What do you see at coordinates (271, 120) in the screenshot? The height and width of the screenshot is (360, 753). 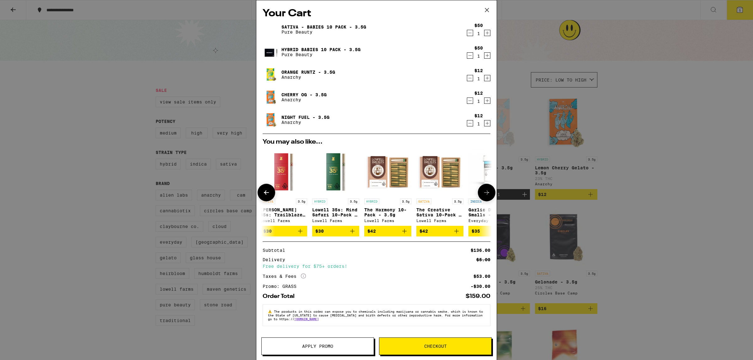 I see `img: Night Fuel - 3.5g` at bounding box center [271, 120].